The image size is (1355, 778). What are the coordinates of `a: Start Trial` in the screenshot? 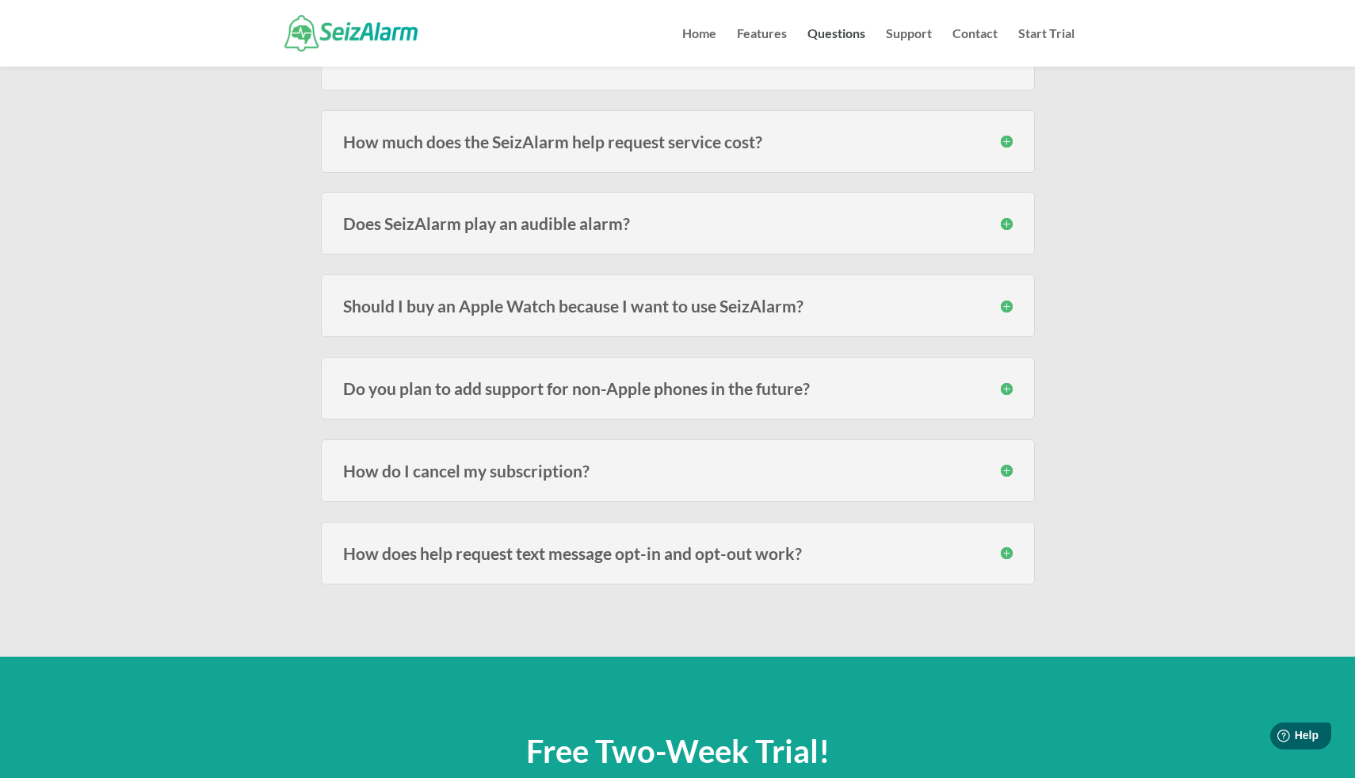 It's located at (1046, 47).